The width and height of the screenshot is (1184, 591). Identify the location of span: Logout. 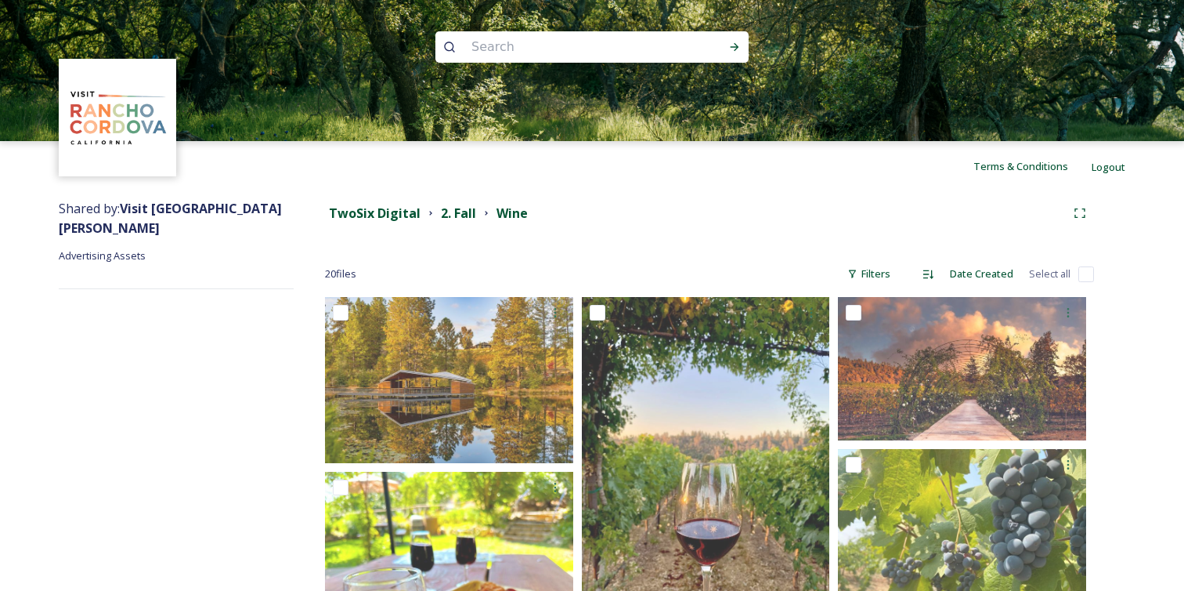
(1108, 167).